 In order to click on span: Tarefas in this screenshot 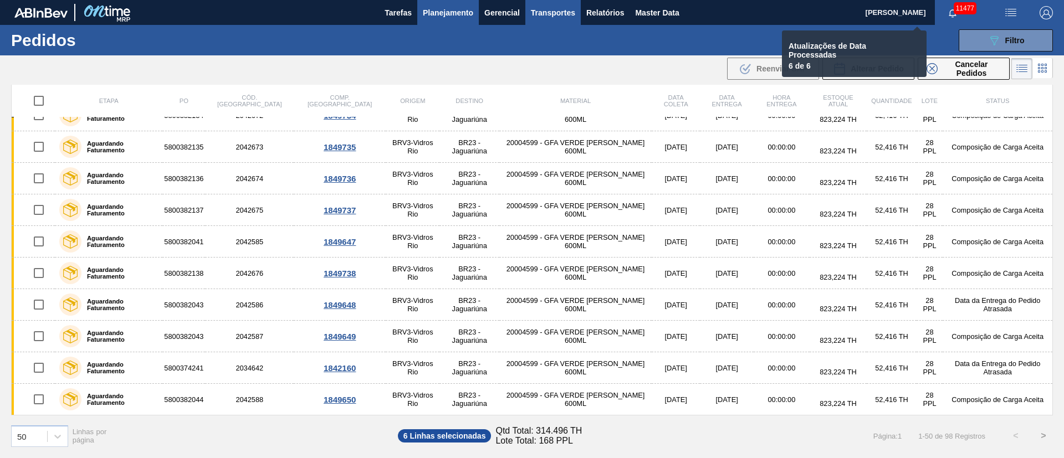, I will do `click(398, 13)`.